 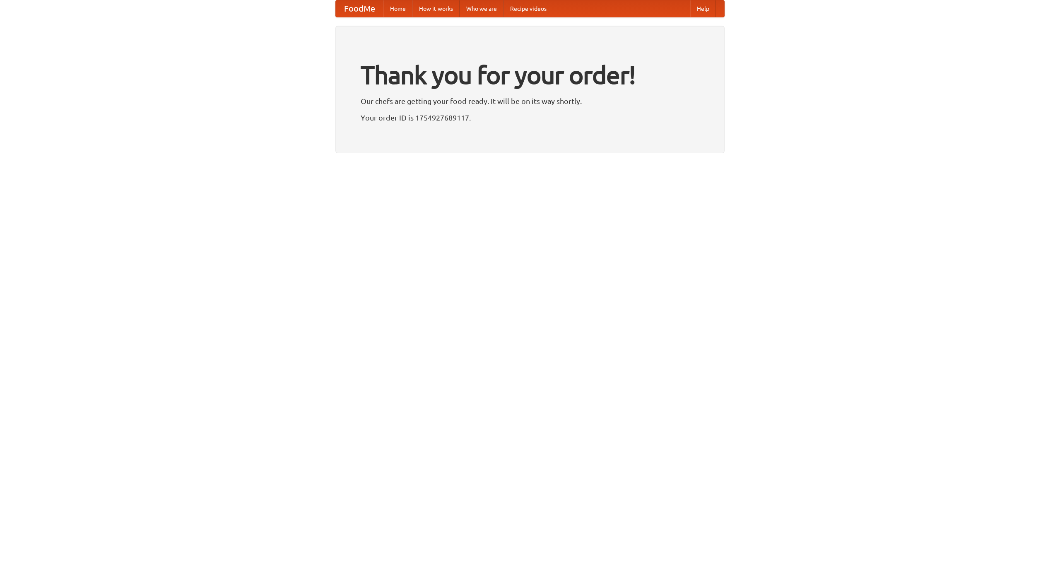 What do you see at coordinates (398, 9) in the screenshot?
I see `a: Home` at bounding box center [398, 9].